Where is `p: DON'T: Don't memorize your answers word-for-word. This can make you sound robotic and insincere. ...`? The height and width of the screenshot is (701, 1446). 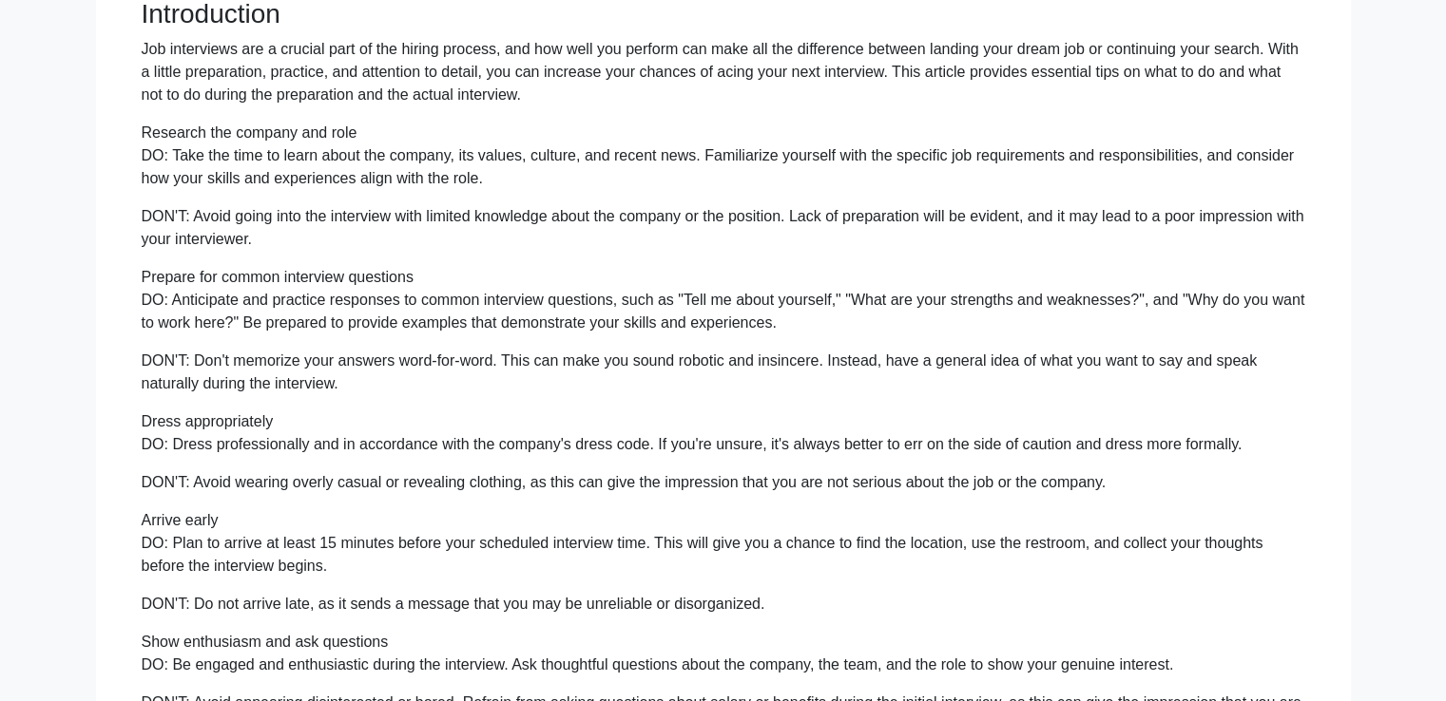
p: DON'T: Don't memorize your answers word-for-word. This can make you sound robotic and insincere. ... is located at coordinates (723, 373).